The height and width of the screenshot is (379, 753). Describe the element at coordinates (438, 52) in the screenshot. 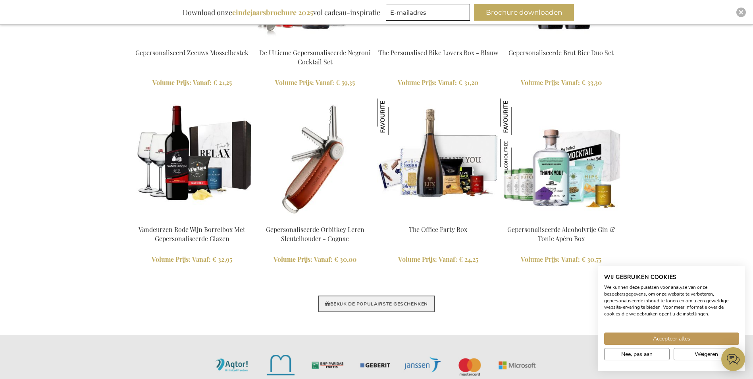

I see `a: The Personalised Bike Lovers Box - Blauw` at that location.